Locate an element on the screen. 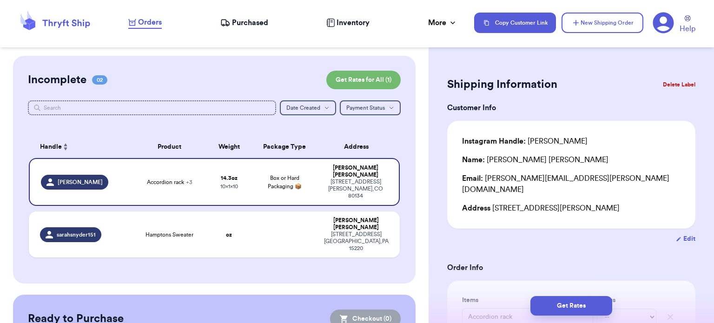  span: 02 is located at coordinates (99, 80).